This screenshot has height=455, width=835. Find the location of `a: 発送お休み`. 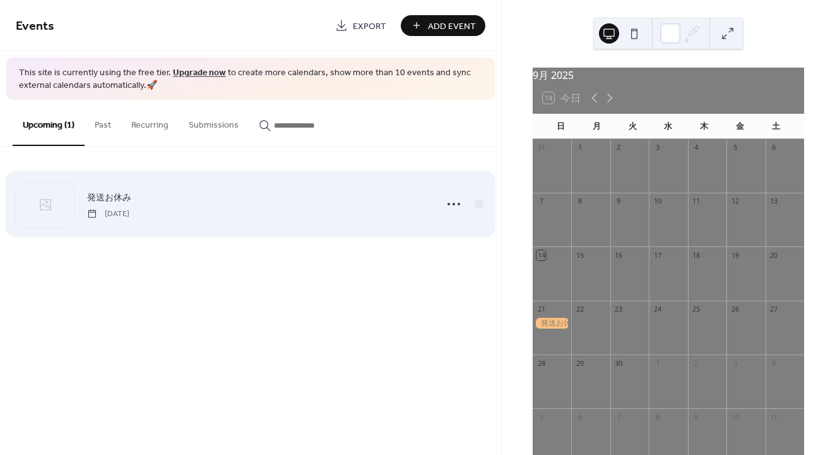

a: 発送お休み is located at coordinates (109, 197).